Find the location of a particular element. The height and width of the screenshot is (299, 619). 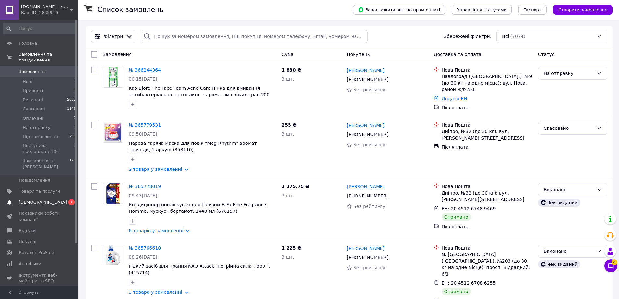

span: 7 шт. is located at coordinates (288, 195).